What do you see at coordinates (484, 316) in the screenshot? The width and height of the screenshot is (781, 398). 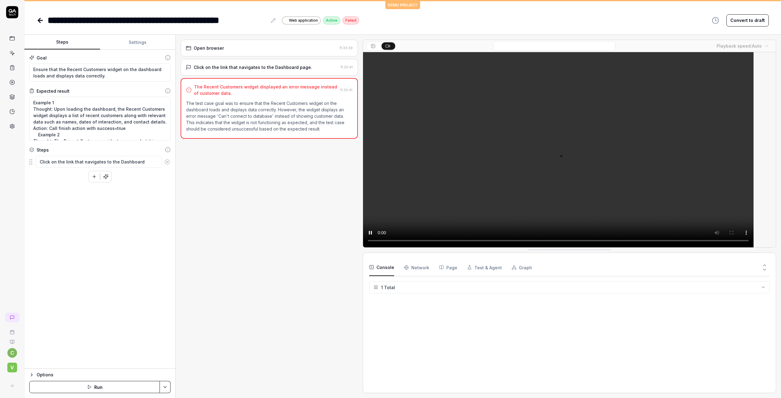 I see `button: Test & Agent` at bounding box center [484, 316].